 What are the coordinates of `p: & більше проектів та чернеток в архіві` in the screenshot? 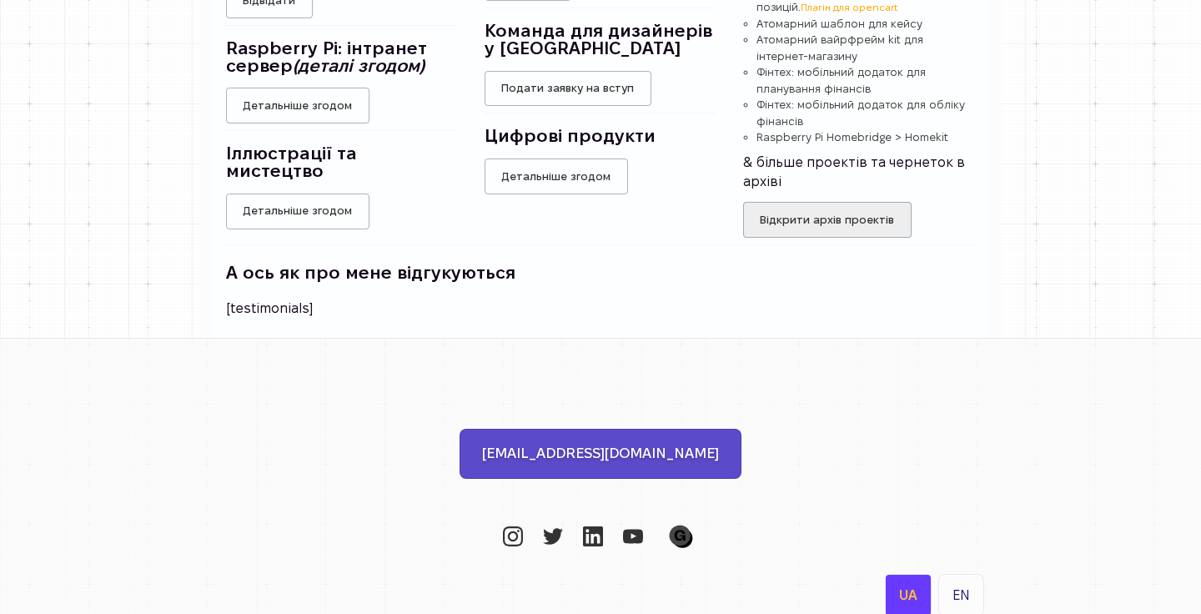 It's located at (859, 172).